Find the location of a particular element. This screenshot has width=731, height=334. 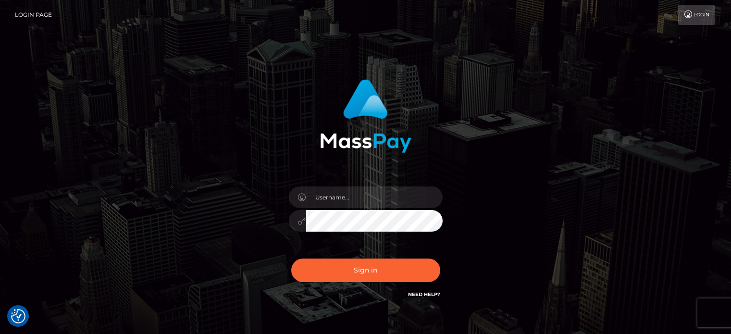

a: Login is located at coordinates (697, 15).